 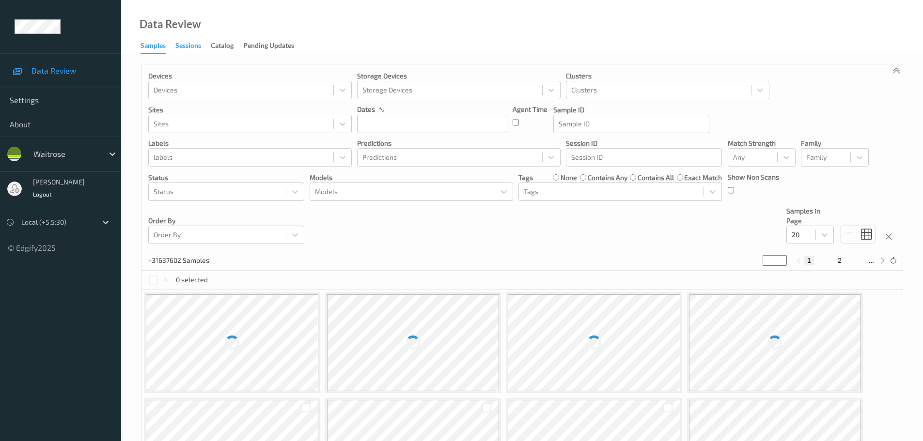 What do you see at coordinates (835, 143) in the screenshot?
I see `p: Family` at bounding box center [835, 143].